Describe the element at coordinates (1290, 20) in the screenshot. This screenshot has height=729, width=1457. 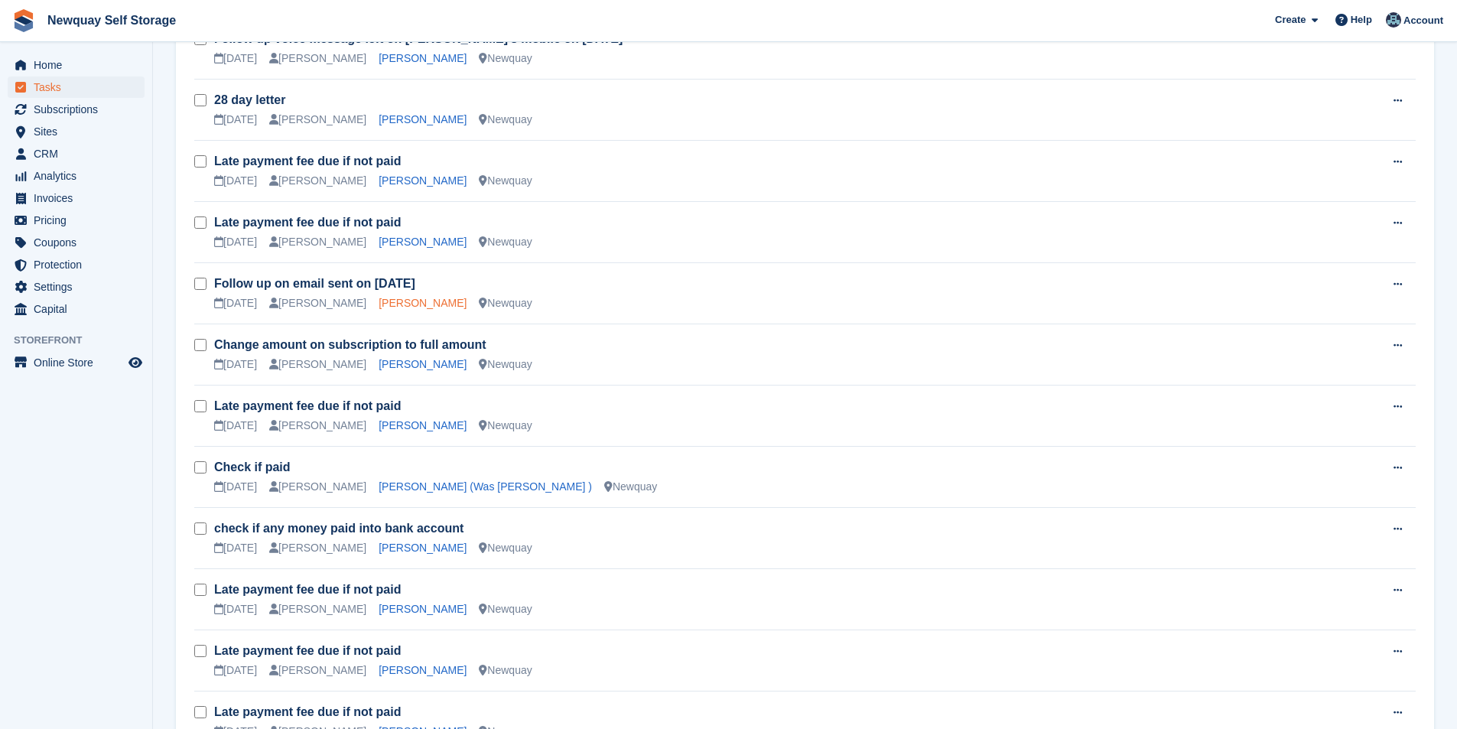
I see `span: Create` at that location.